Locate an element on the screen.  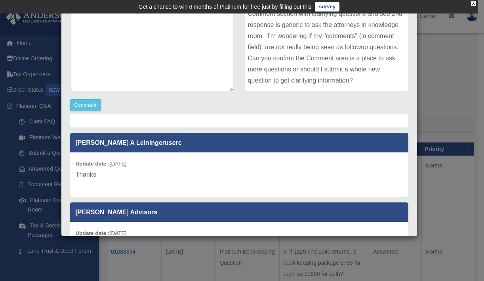
div: Get a chance to win 6 months of Platinum for free just by filling out this is located at coordinates (225, 7).